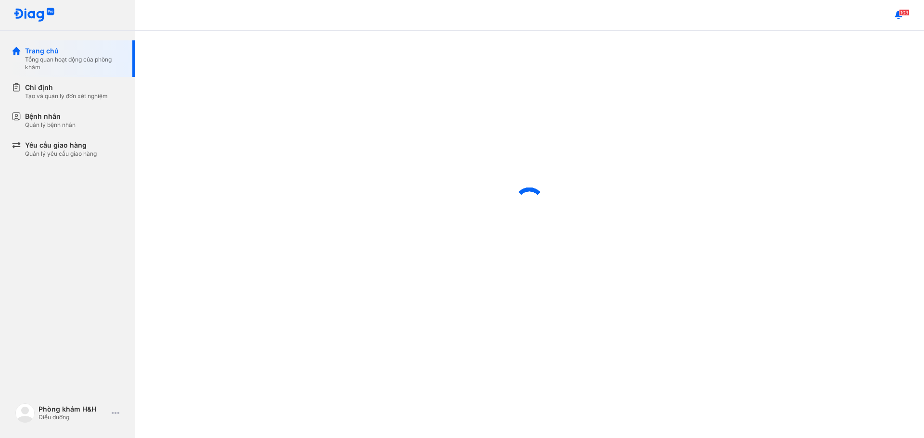  What do you see at coordinates (61, 145) in the screenshot?
I see `div: Yêu cầu giao hàng` at bounding box center [61, 145].